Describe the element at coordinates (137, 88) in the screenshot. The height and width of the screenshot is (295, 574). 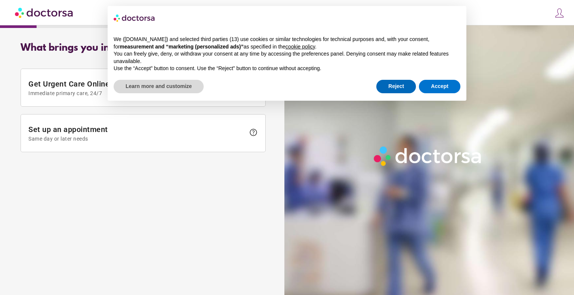
I see `span: Get Urgent Care Online` at that location.